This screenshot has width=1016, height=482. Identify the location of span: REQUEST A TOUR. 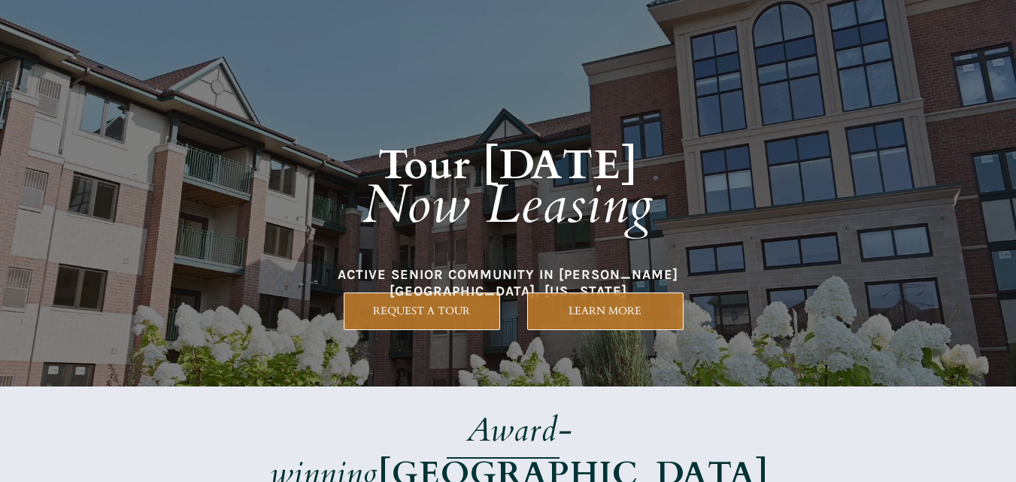
(422, 311).